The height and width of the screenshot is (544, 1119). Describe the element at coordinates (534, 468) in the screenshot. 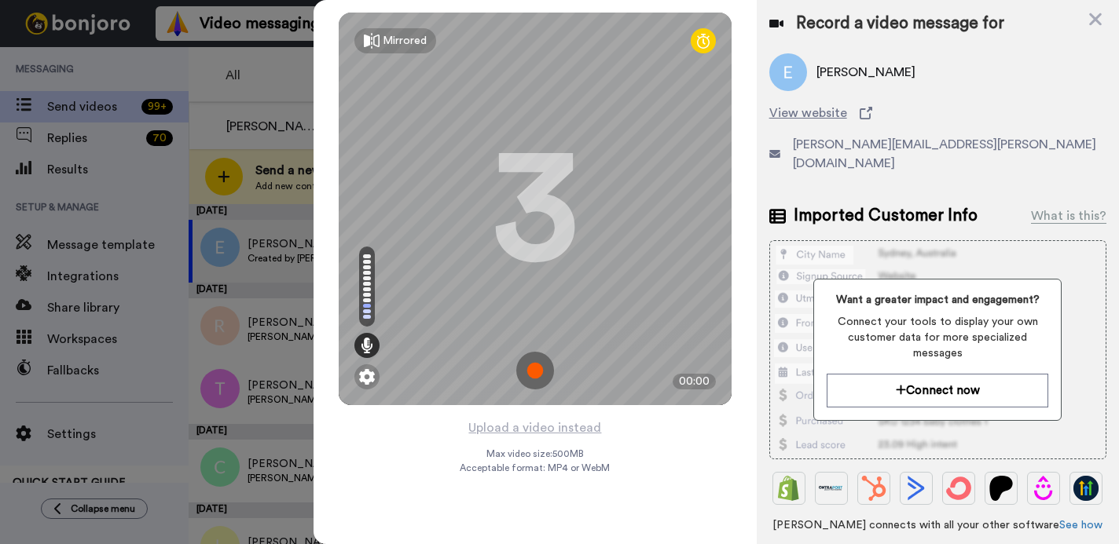

I see `span: Acceptable format: MP4 or WebM` at that location.